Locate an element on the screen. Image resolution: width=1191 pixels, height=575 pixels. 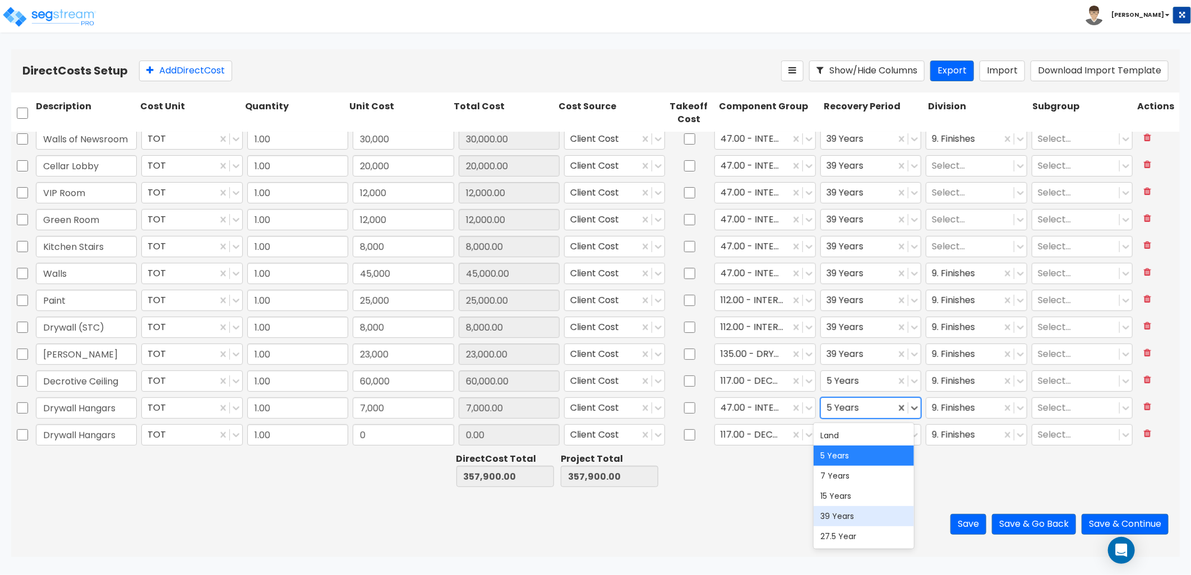
button: Save is located at coordinates (969, 524).